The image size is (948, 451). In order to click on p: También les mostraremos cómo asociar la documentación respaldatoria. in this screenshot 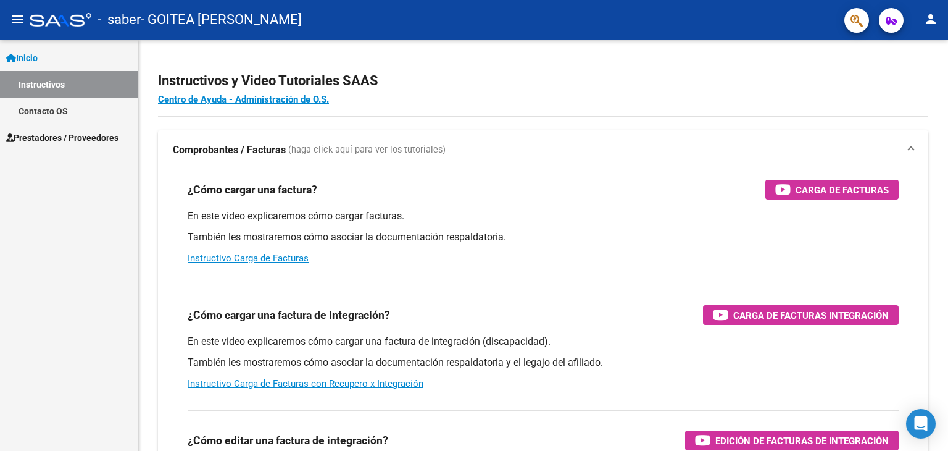, I will do `click(543, 237)`.